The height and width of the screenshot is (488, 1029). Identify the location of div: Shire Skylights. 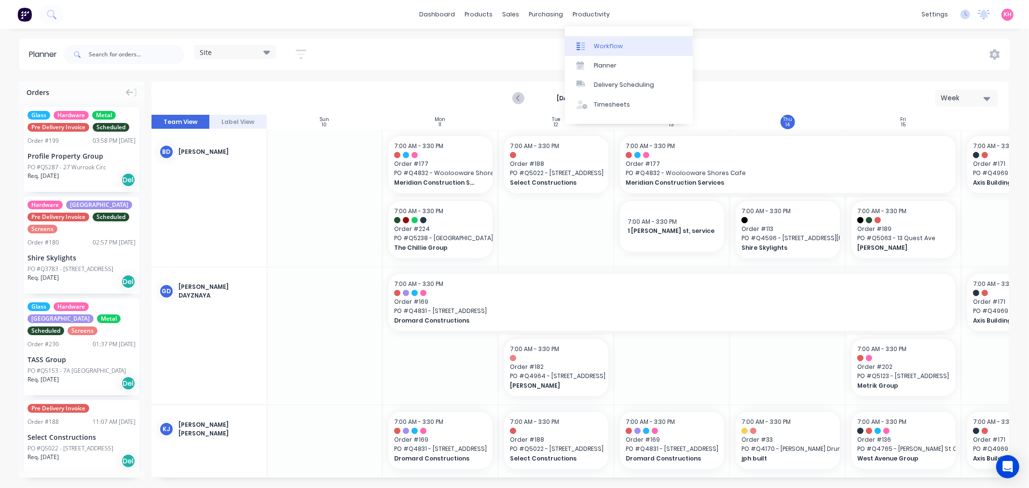
(81, 257).